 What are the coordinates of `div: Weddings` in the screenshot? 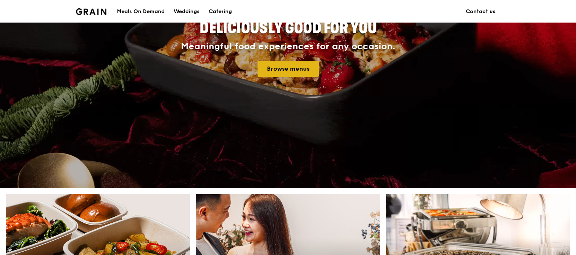 It's located at (186, 12).